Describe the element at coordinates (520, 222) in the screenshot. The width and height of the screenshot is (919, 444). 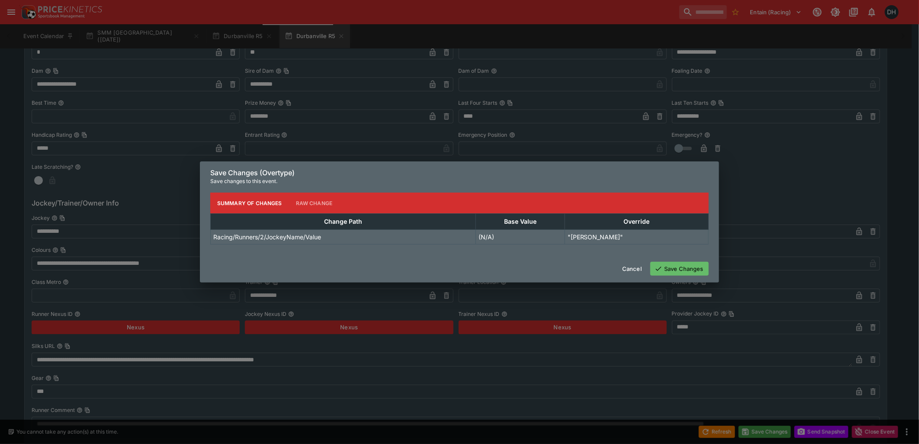
I see `th: Base Value` at that location.